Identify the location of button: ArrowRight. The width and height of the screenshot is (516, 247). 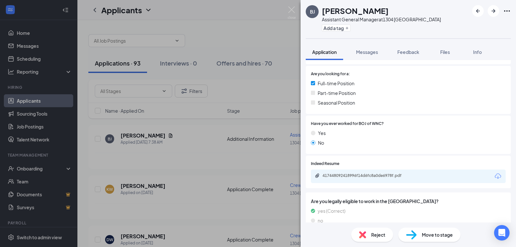
(494, 11).